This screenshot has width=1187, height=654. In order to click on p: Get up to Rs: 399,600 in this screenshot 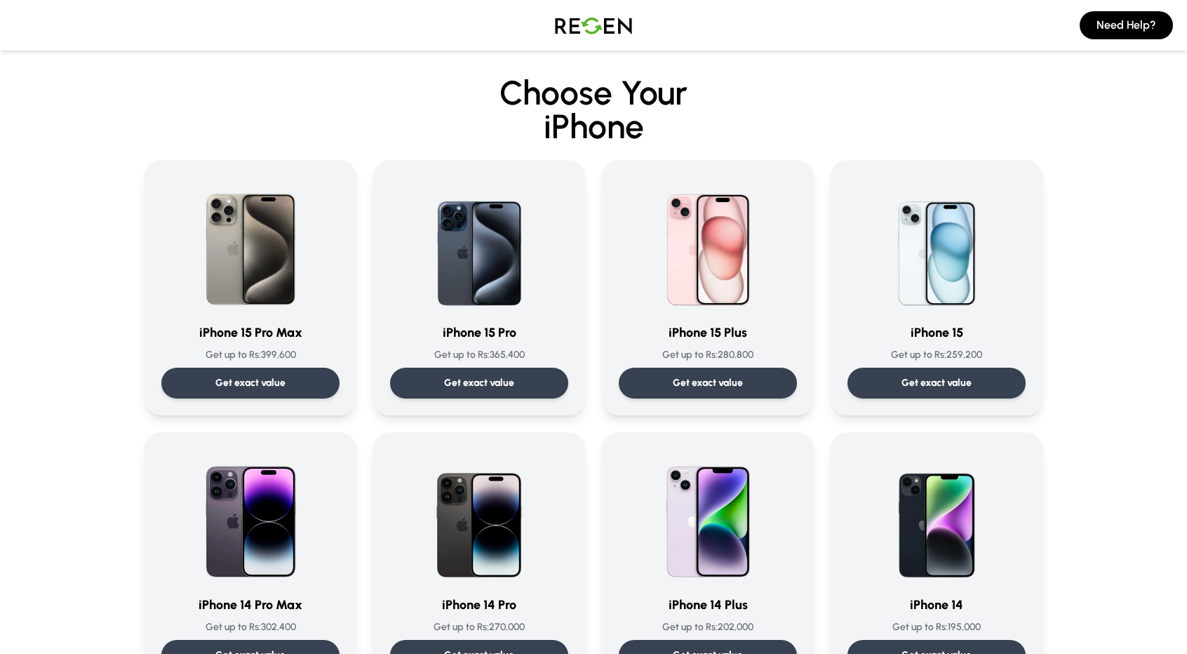, I will do `click(250, 355)`.